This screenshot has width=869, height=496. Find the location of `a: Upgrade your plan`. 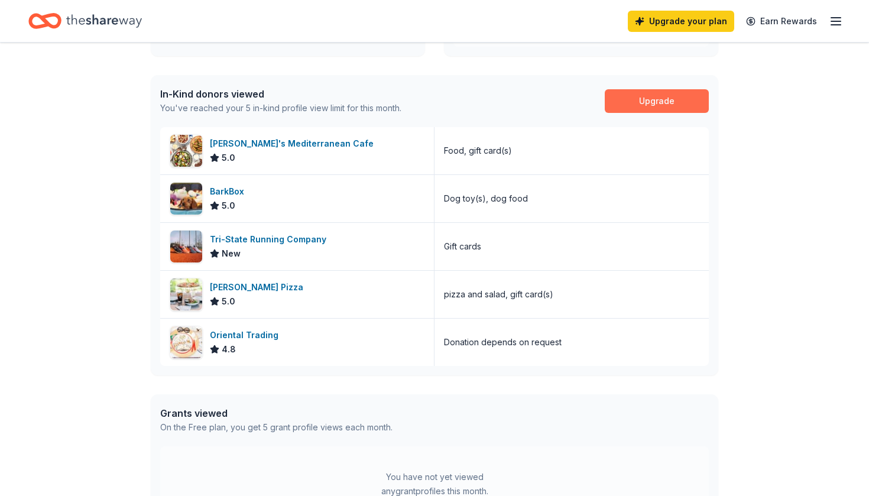

a: Upgrade your plan is located at coordinates (681, 21).